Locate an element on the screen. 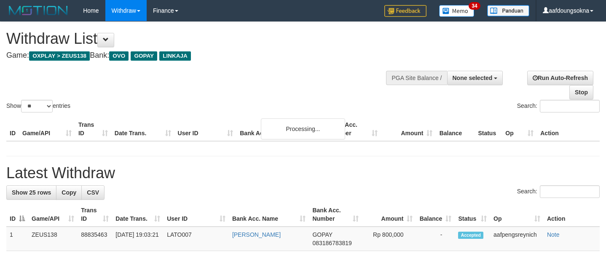 This screenshot has width=606, height=254. th: Status: activate to sort column ascending is located at coordinates (472, 215).